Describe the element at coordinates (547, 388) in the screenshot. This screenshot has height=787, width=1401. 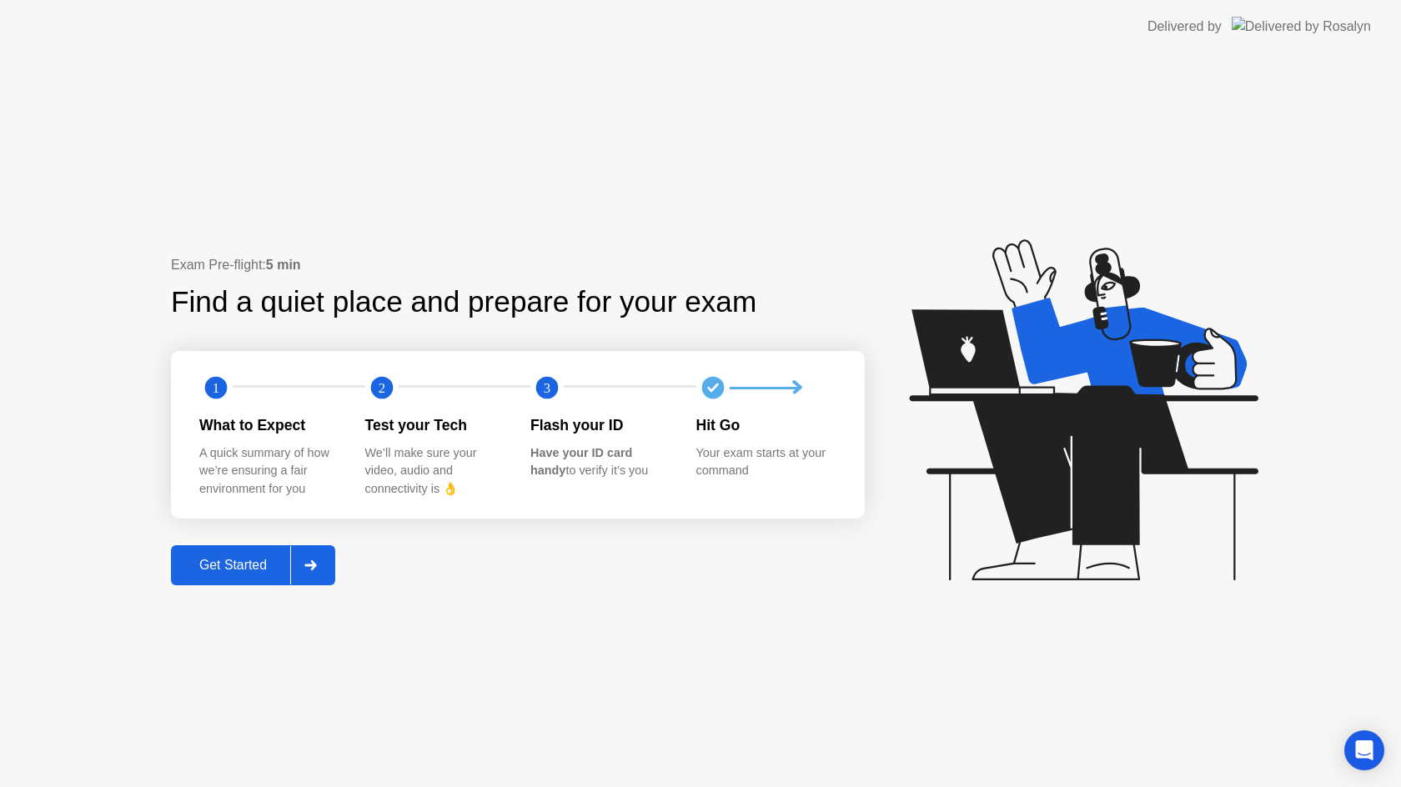
I see `text: 3` at that location.